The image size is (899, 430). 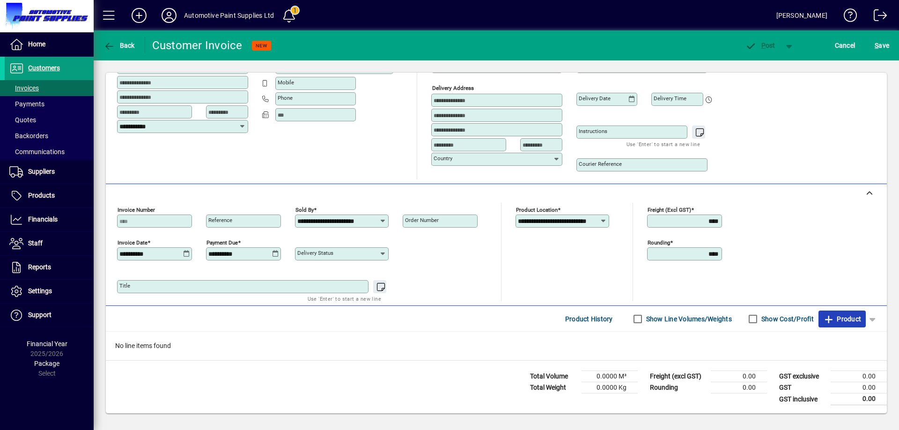 What do you see at coordinates (304, 210) in the screenshot?
I see `mat-label: Sold by` at bounding box center [304, 210].